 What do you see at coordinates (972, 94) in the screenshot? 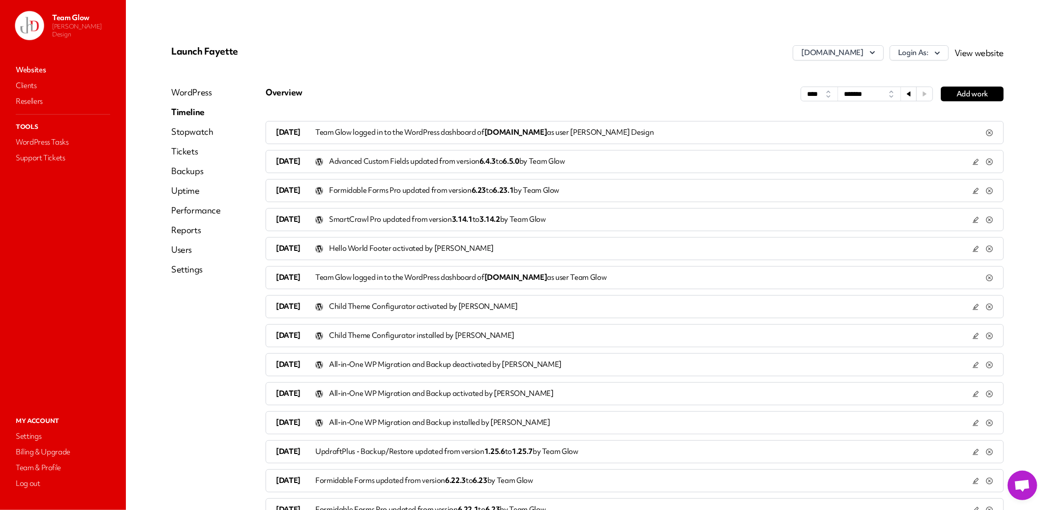
I see `button: Add work` at bounding box center [972, 94].